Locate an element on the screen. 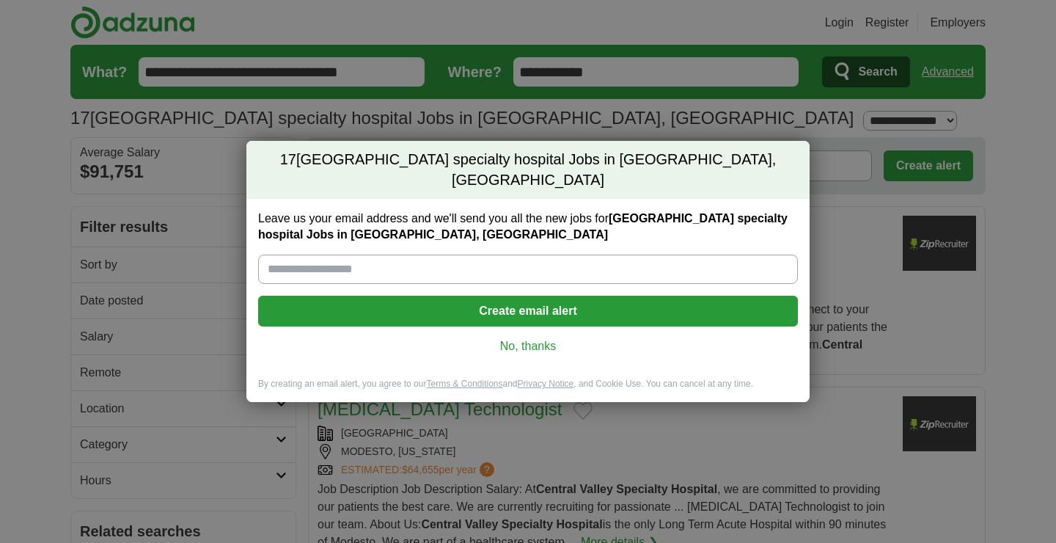  a: Privacy Notice is located at coordinates (546, 384).